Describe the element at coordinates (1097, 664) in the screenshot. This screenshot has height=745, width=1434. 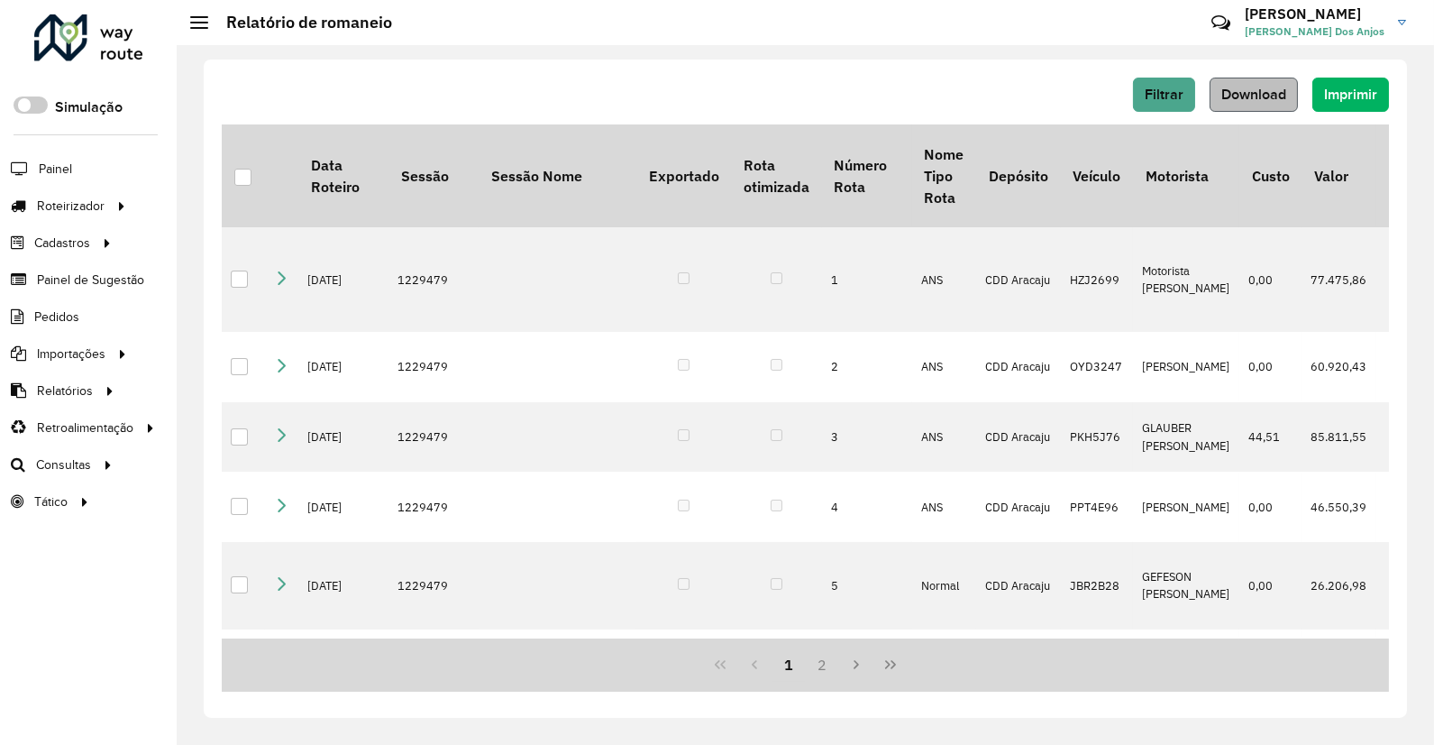
I see `td: QRK9H57` at that location.